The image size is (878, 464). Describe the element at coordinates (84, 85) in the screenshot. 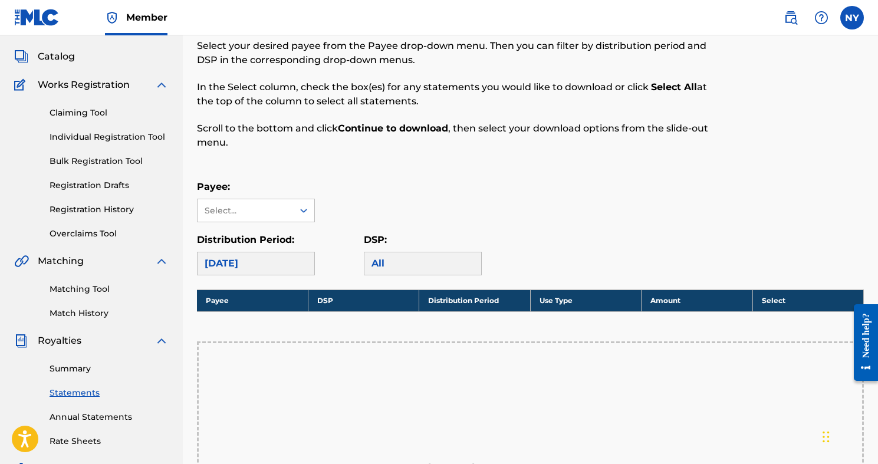

I see `span: Works Registration` at that location.